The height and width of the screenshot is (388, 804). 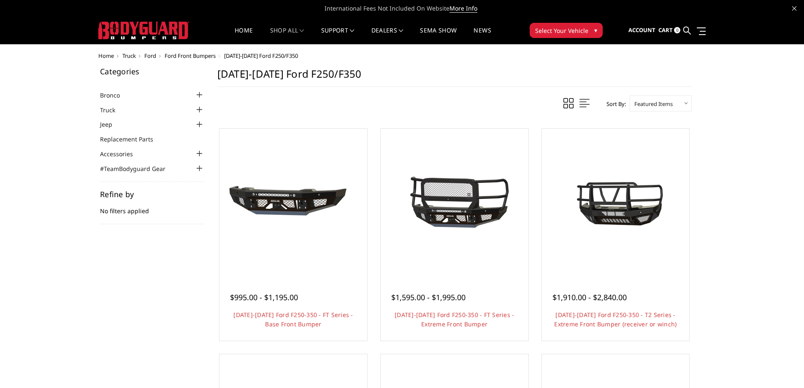 I want to click on span: Select Your Vehicle, so click(x=562, y=30).